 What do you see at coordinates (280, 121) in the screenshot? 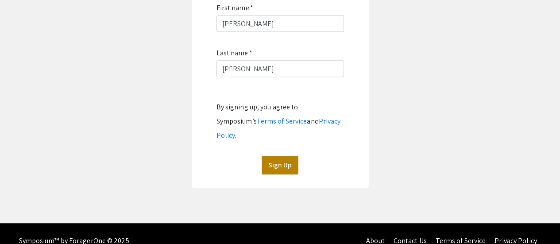
I see `div: By signing up, you agree to Symposium’s and .` at bounding box center [280, 121].